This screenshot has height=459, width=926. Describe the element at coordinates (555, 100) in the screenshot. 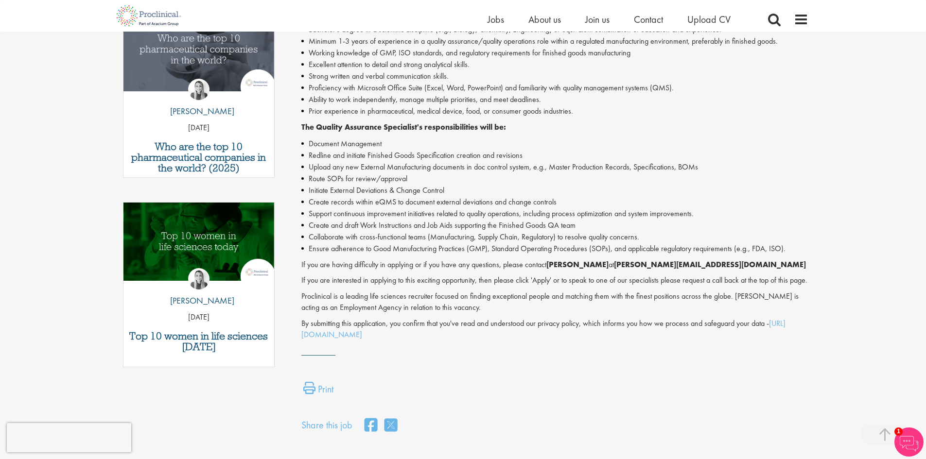

I see `li: Ability to work independently, manage multiple priorities, and meet deadlines.` at that location.